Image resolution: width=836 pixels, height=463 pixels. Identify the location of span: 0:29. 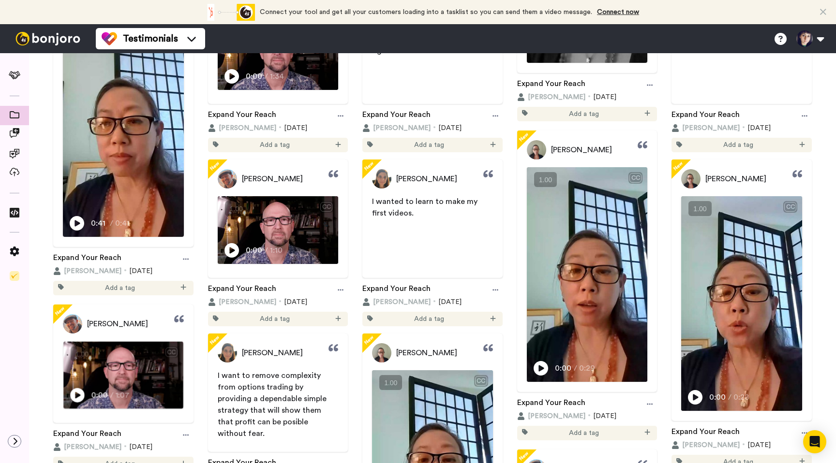
(587, 368).